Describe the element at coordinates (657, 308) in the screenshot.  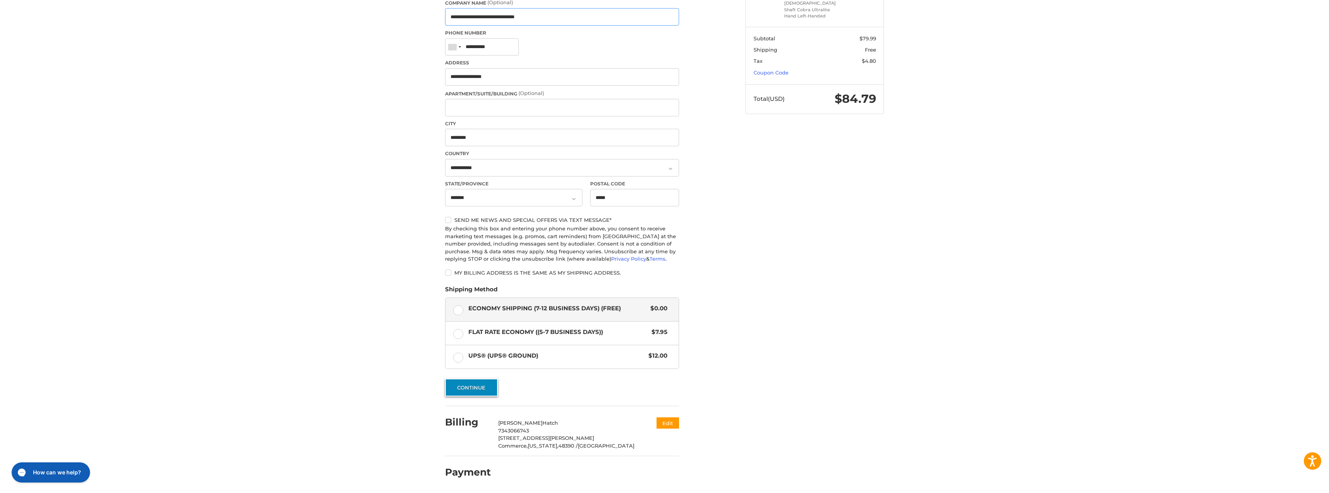
I see `span: $0.00` at that location.